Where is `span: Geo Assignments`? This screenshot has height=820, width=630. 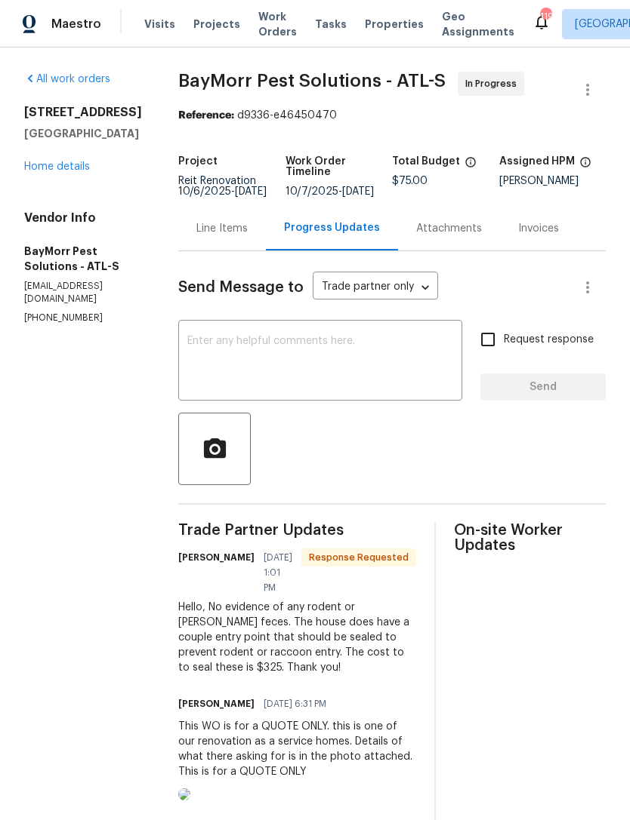 span: Geo Assignments is located at coordinates (478, 24).